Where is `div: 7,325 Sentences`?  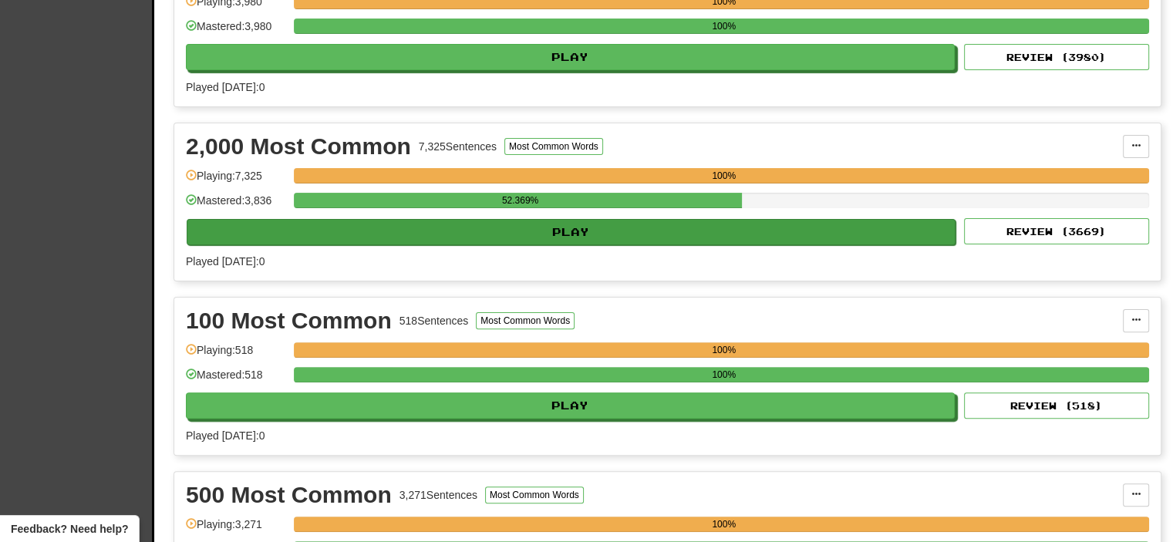
div: 7,325 Sentences is located at coordinates (457, 147).